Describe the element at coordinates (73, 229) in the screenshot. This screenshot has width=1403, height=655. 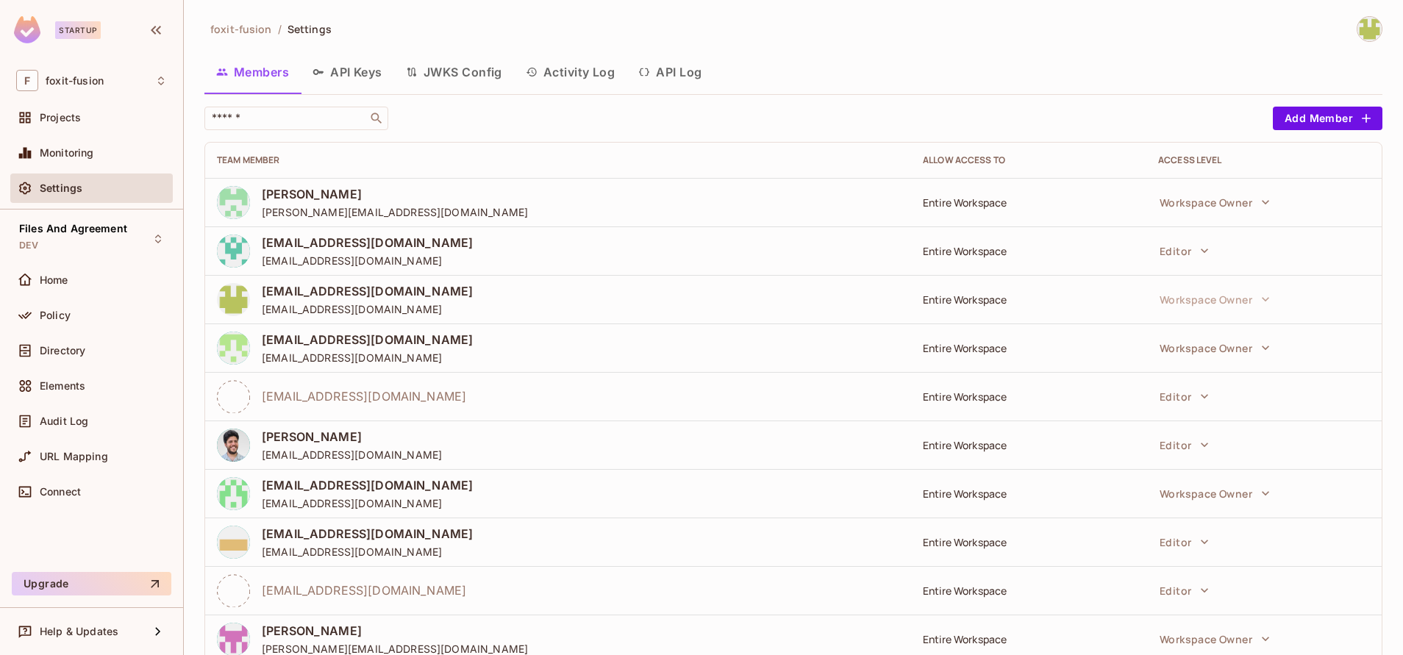
I see `span: Files And Agreement` at that location.